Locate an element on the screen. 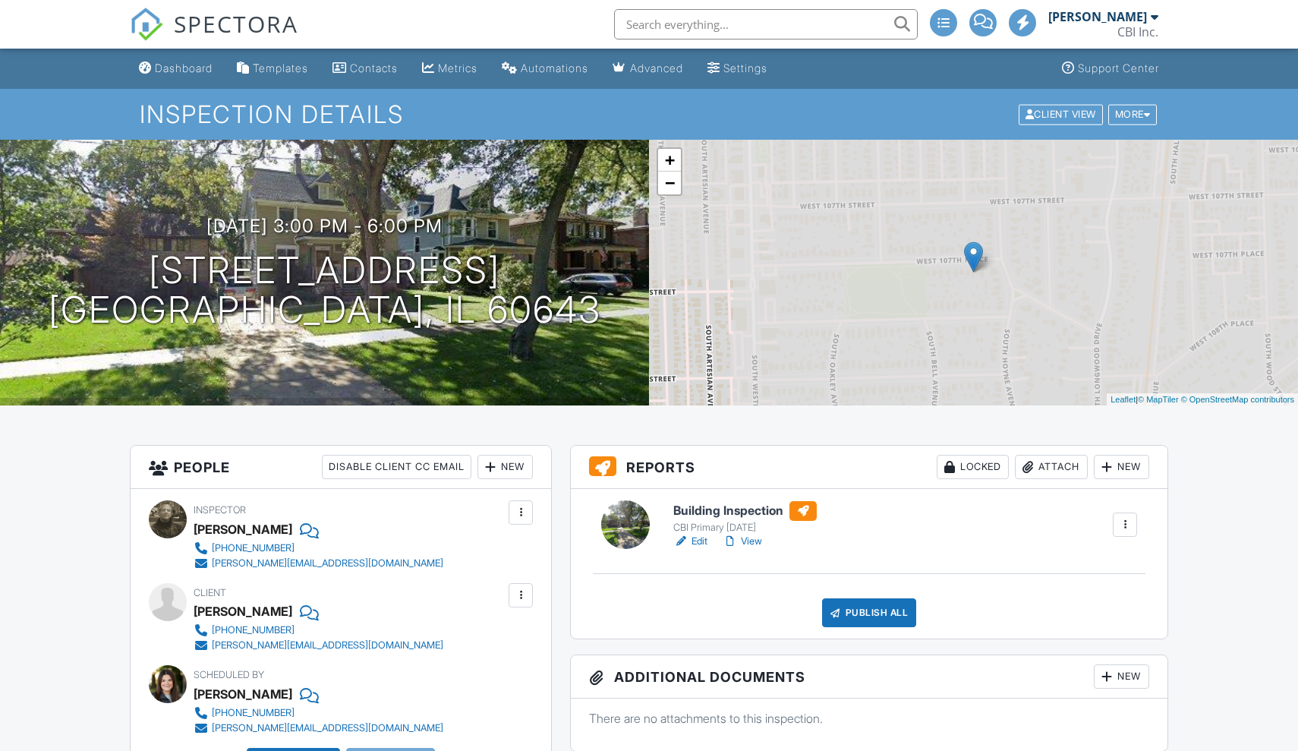 This screenshot has height=751, width=1298. span: Scheduled By is located at coordinates (229, 674).